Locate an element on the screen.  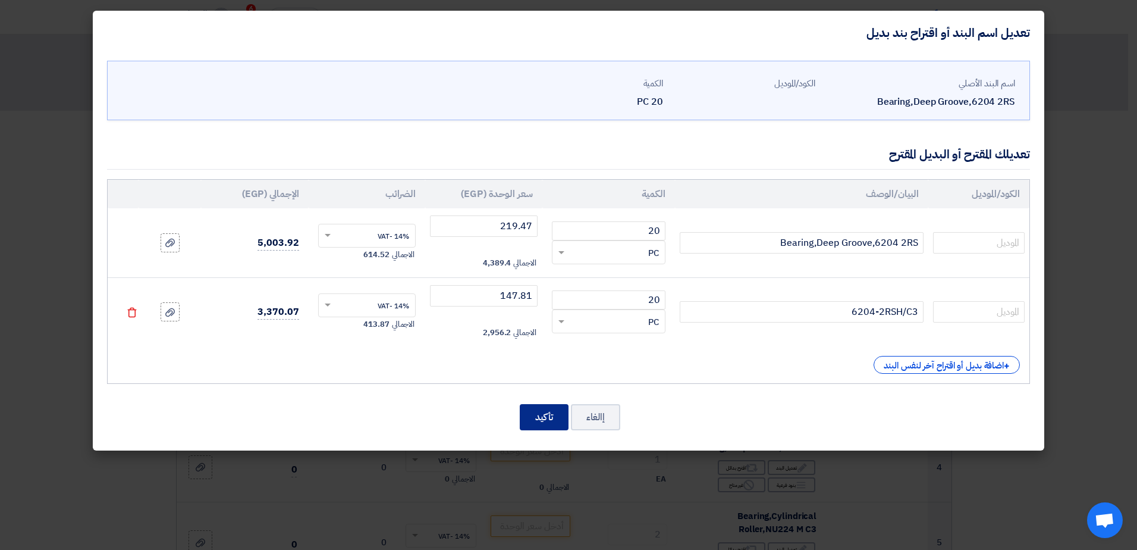
th: الضرائب is located at coordinates (367, 194).